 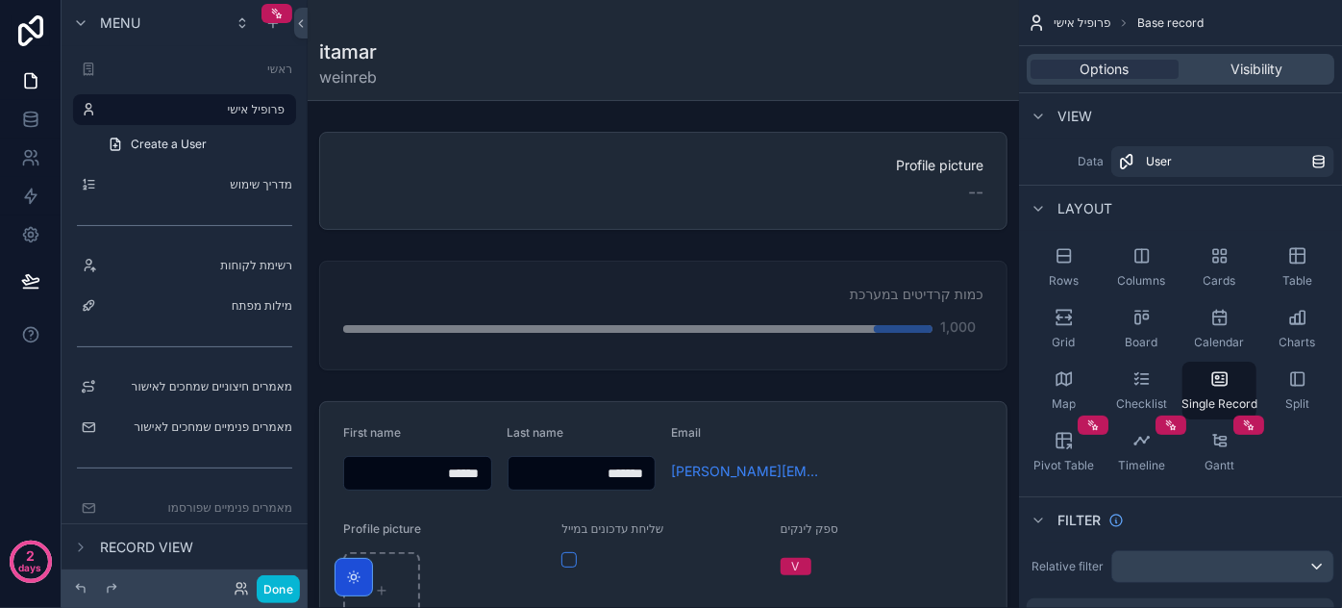 What do you see at coordinates (1063, 452) in the screenshot?
I see `button: Pivot Table` at bounding box center [1063, 452].